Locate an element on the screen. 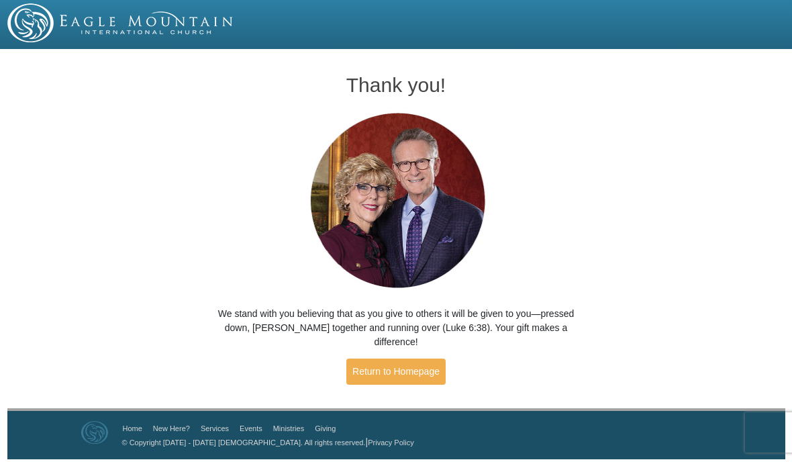 The image size is (792, 462). a: Ministries is located at coordinates (289, 428).